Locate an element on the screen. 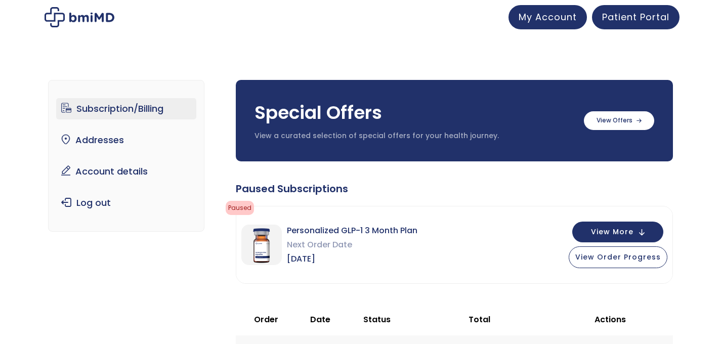  a: Subscription/Billing is located at coordinates (126, 109).